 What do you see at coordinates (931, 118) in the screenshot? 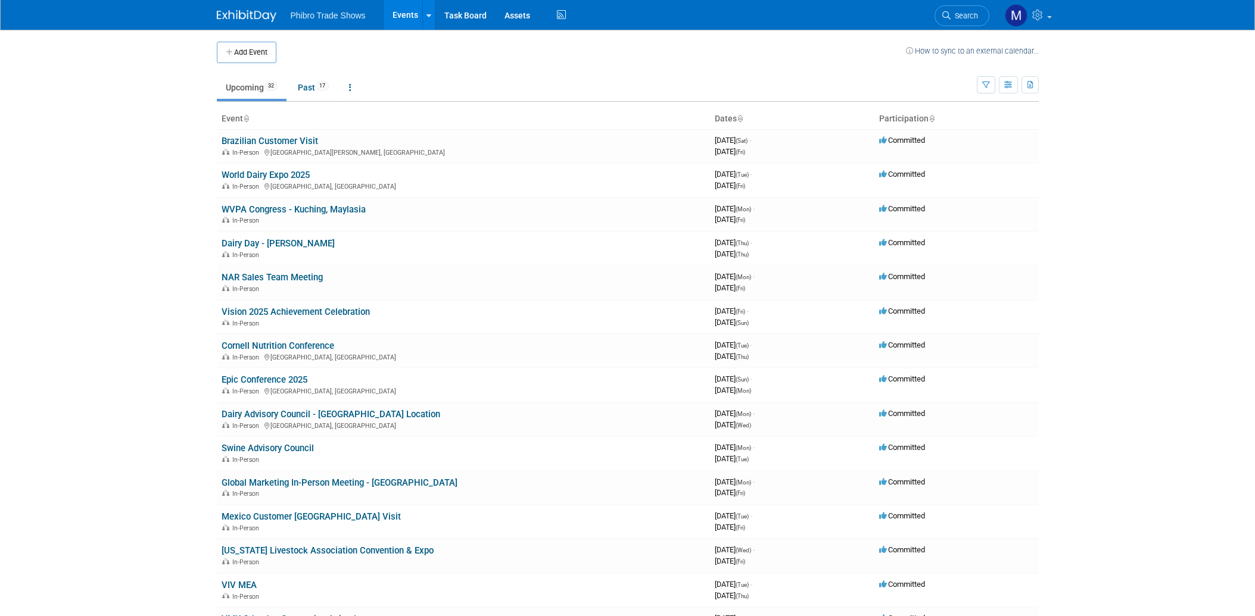
I see `a: Sort by Participation Type` at bounding box center [931, 118].